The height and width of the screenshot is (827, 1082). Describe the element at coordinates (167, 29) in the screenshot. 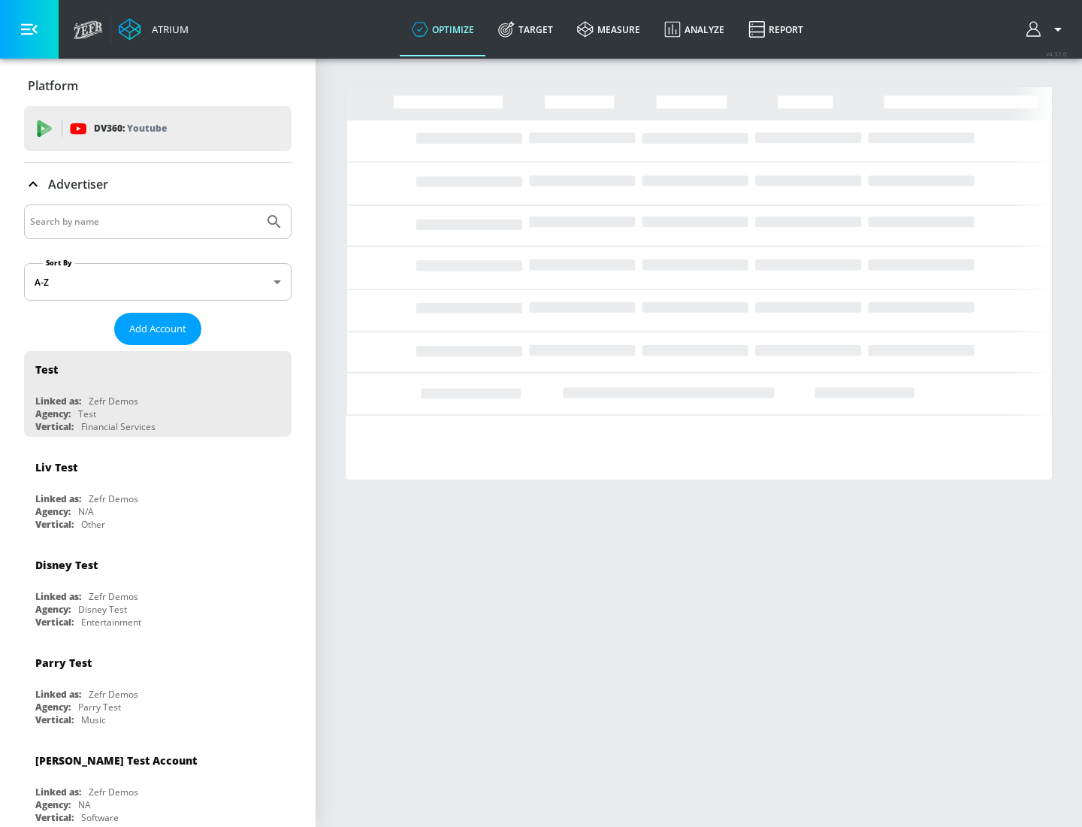

I see `div: Atrium` at that location.